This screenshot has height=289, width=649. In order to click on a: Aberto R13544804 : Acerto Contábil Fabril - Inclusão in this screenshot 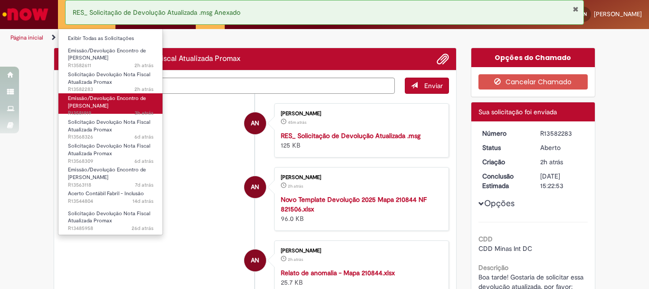, I will do `click(111, 197)`.